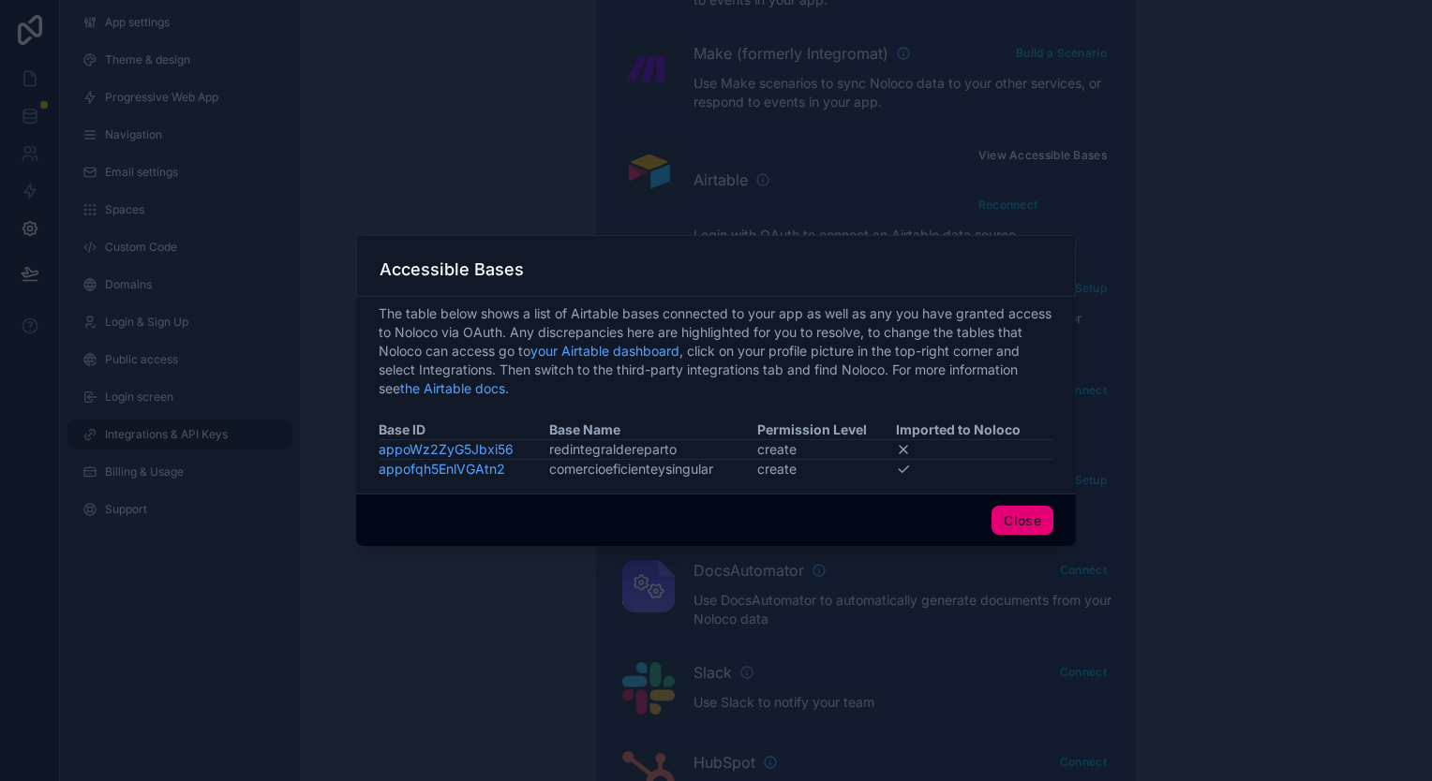 The image size is (1432, 781). Describe the element at coordinates (453, 388) in the screenshot. I see `a: the Airtable docs` at that location.